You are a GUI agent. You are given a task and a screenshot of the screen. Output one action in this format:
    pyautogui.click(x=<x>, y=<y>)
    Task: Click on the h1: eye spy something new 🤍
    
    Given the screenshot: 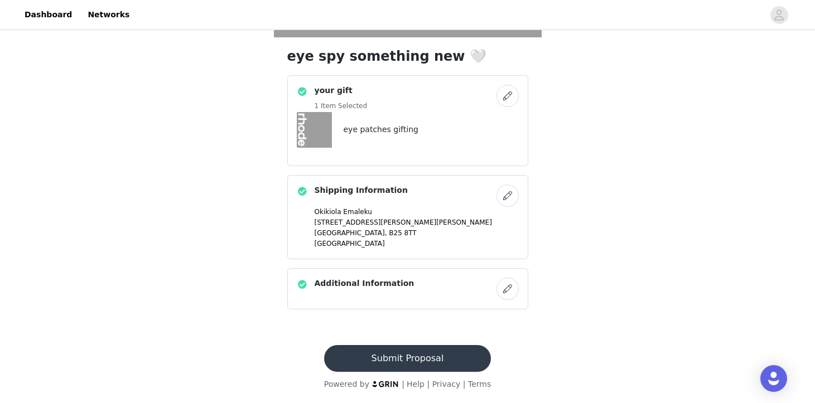 What is the action you would take?
    pyautogui.click(x=408, y=56)
    